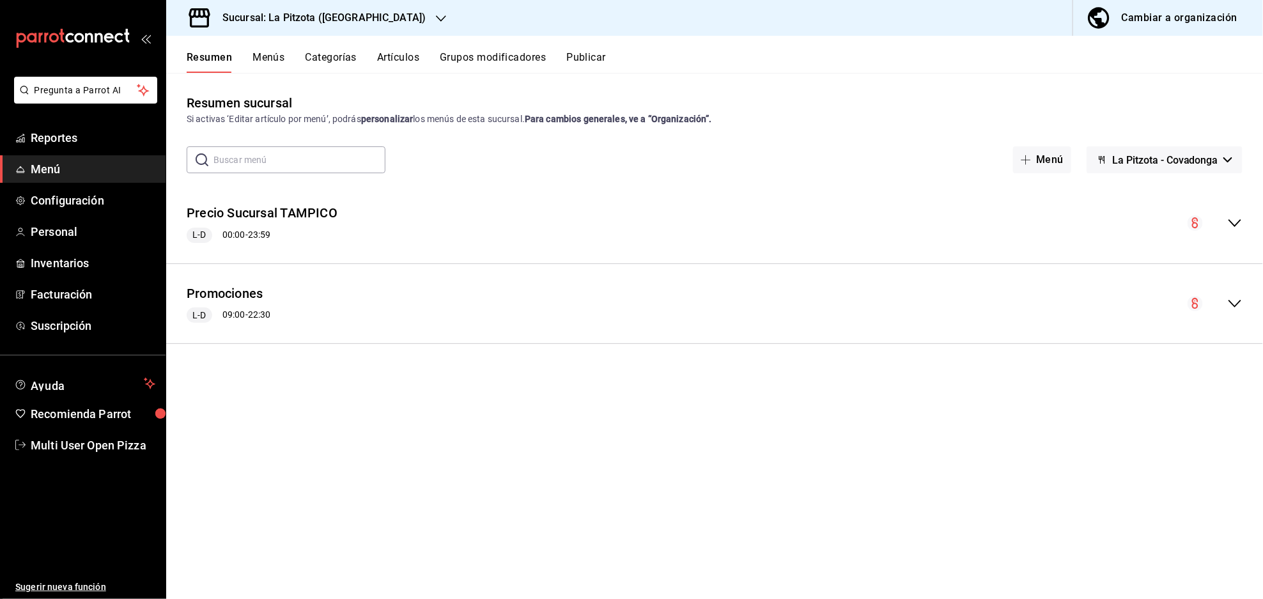 The image size is (1263, 599). Describe the element at coordinates (84, 384) in the screenshot. I see `span: Ayuda` at that location.